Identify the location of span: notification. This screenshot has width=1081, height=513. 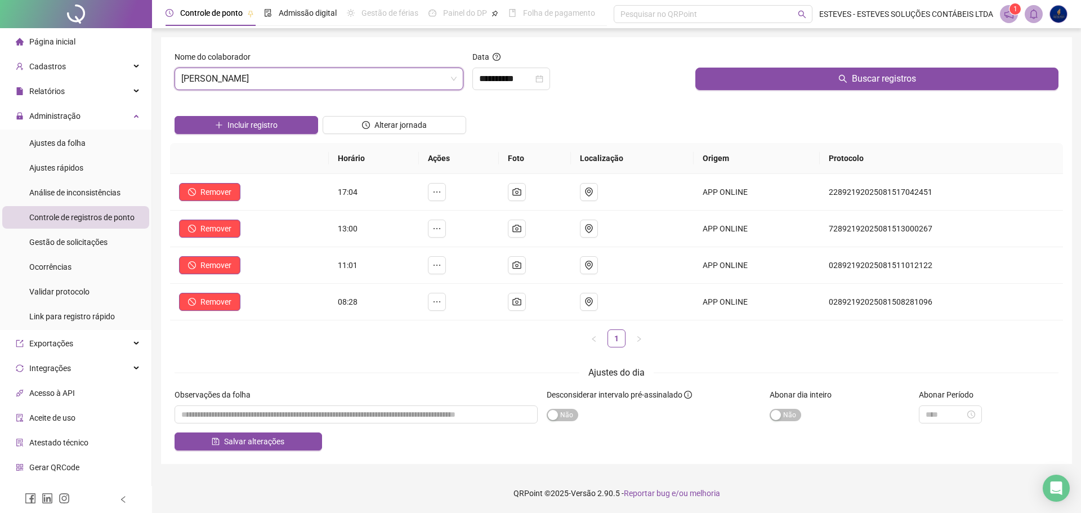
(1009, 14).